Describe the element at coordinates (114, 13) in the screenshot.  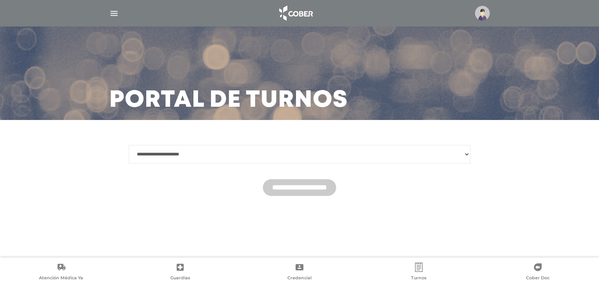
I see `img: Cober_menu-lines-white.svg` at that location.